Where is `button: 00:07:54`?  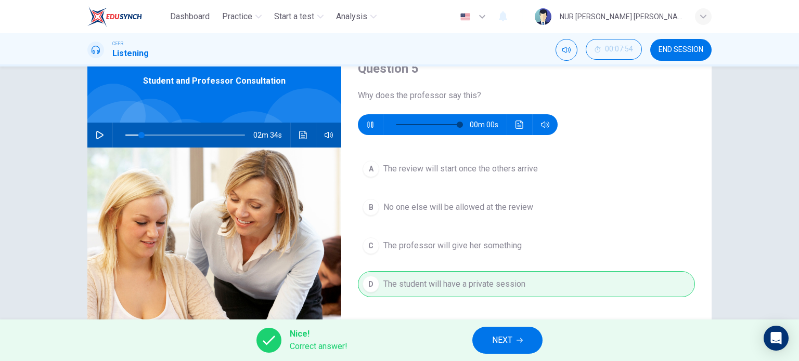
button: 00:07:54 is located at coordinates (614, 49).